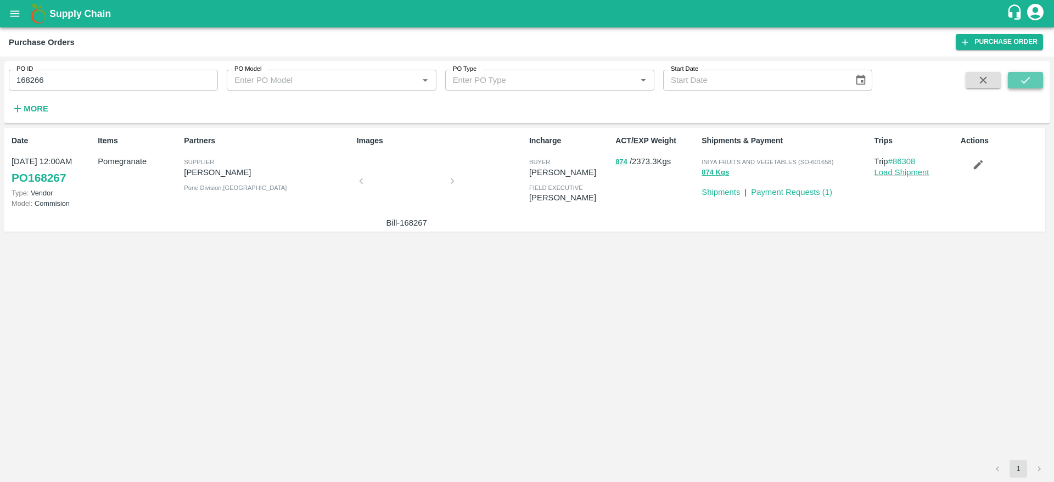 This screenshot has width=1054, height=482. What do you see at coordinates (785, 140) in the screenshot?
I see `p: Shipments & Payment` at bounding box center [785, 140].